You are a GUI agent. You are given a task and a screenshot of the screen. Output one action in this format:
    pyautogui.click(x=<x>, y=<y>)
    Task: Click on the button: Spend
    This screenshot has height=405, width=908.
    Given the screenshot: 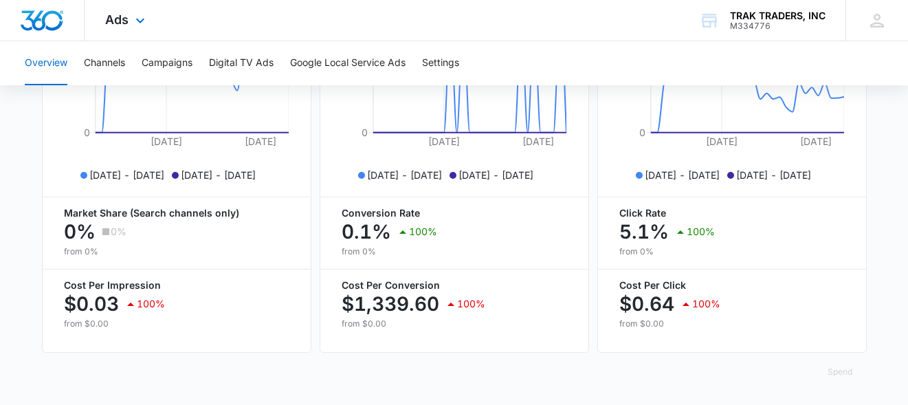 What is the action you would take?
    pyautogui.click(x=841, y=372)
    